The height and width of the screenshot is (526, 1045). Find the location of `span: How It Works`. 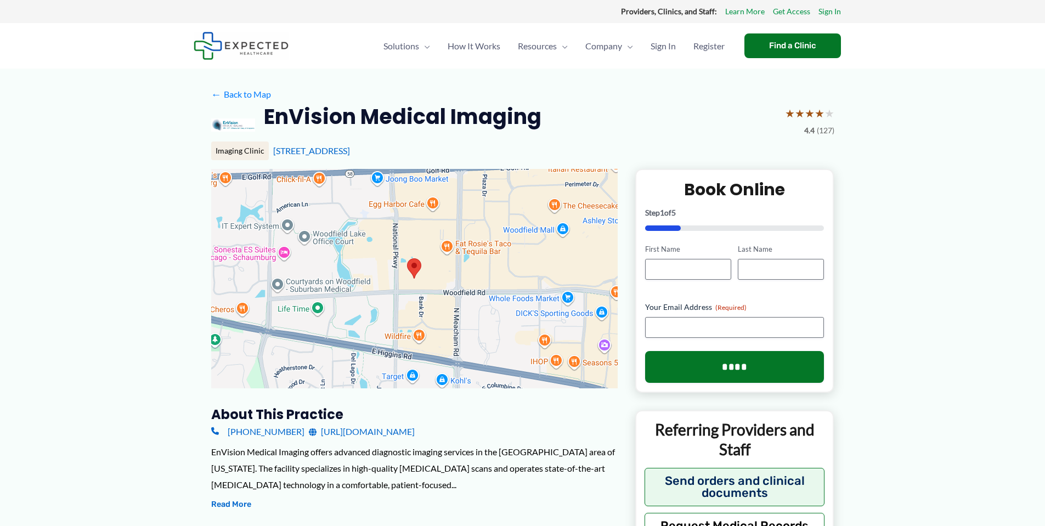

span: How It Works is located at coordinates (474, 46).